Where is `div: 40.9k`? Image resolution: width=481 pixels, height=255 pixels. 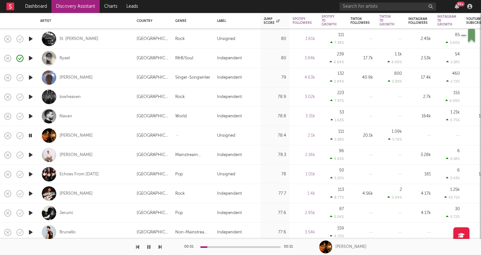
div: 40.9k is located at coordinates (362, 78).